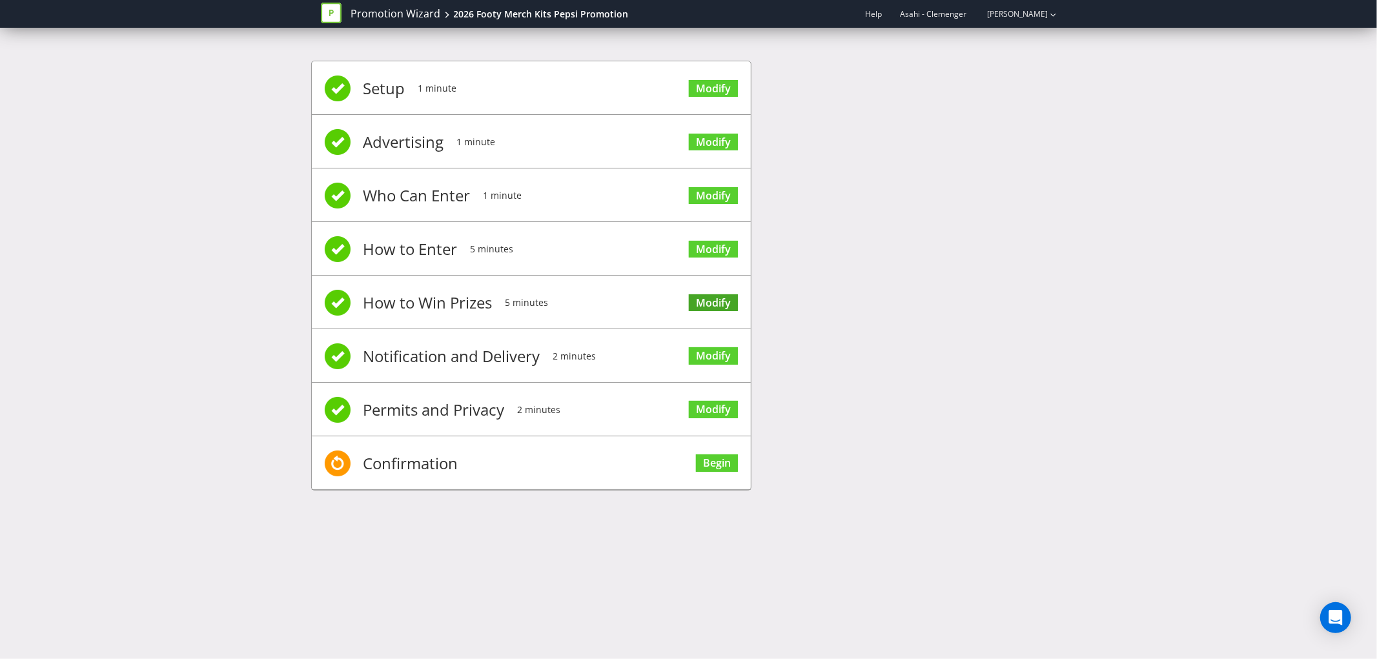  What do you see at coordinates (1335, 618) in the screenshot?
I see `div: Open Intercom Messenger` at bounding box center [1335, 618].